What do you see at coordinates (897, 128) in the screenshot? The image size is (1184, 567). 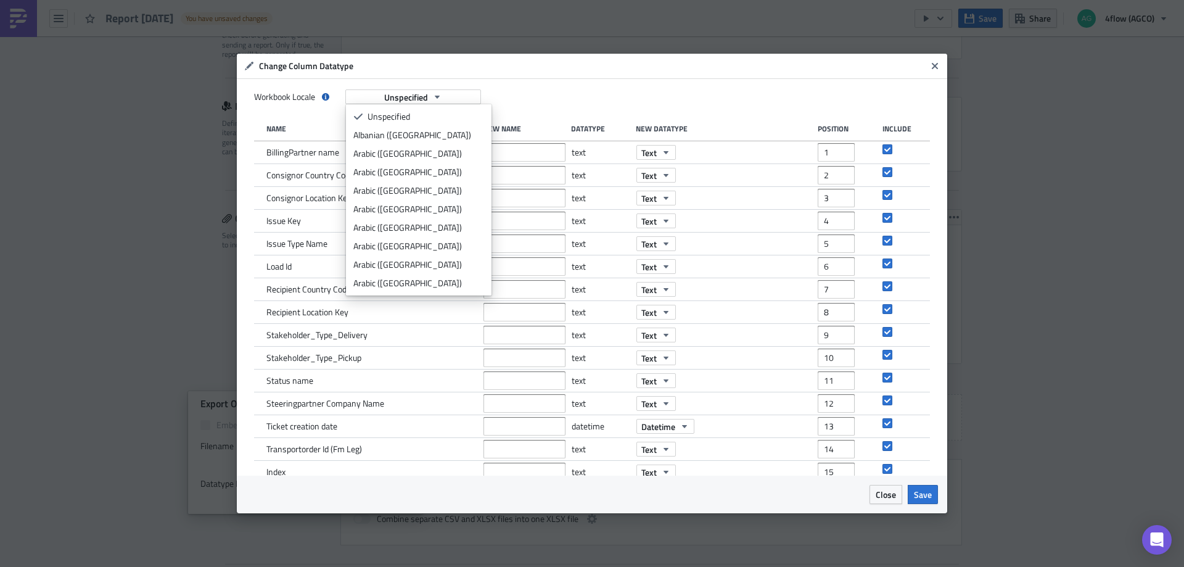 I see `div: Include` at bounding box center [897, 128].